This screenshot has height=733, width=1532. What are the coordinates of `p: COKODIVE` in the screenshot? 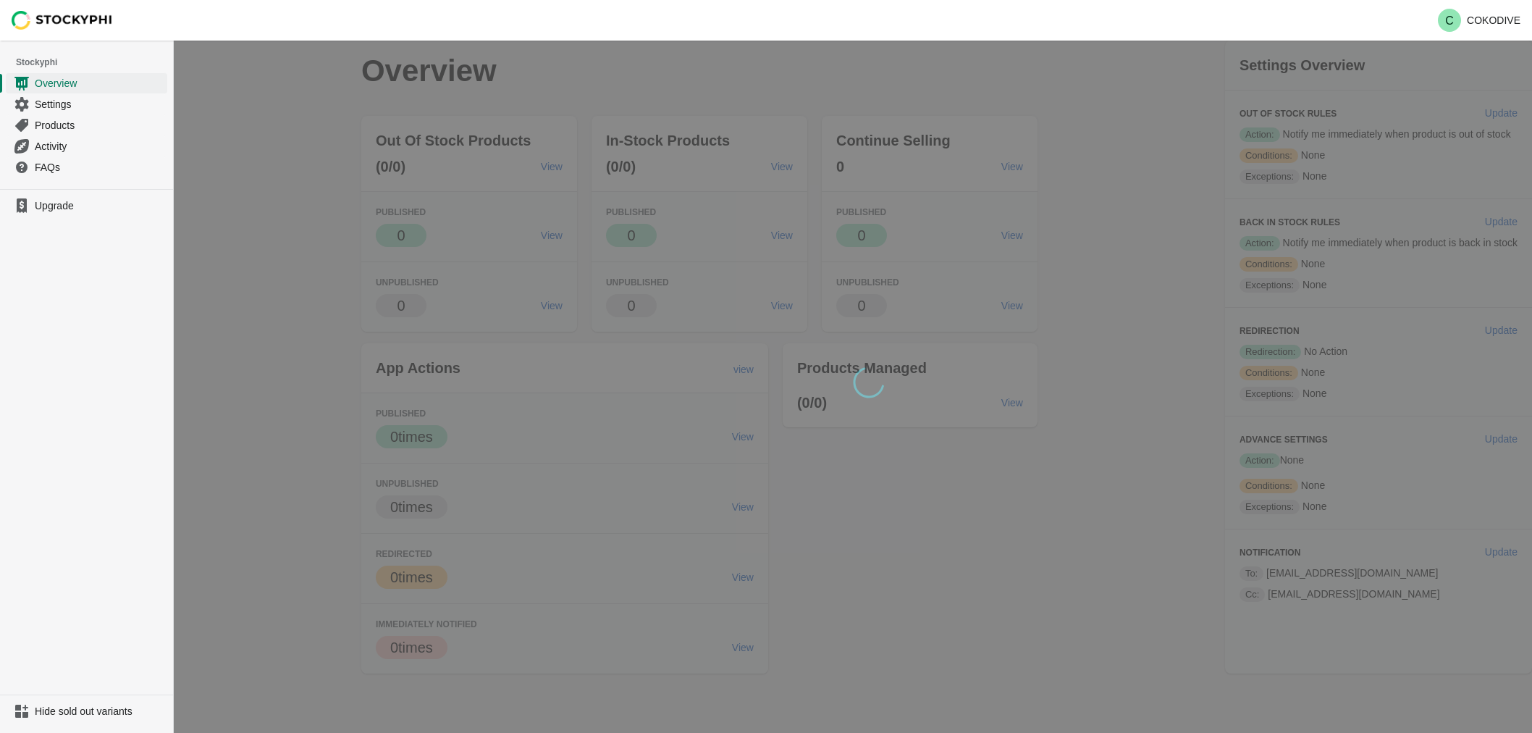 It's located at (1493, 20).